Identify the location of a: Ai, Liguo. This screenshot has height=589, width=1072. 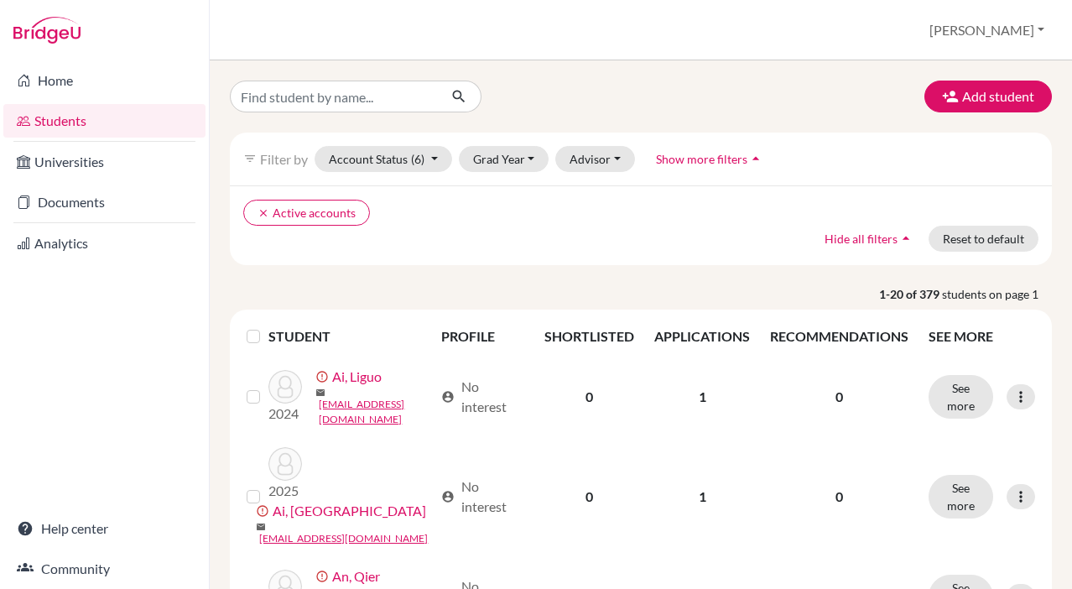
(356, 377).